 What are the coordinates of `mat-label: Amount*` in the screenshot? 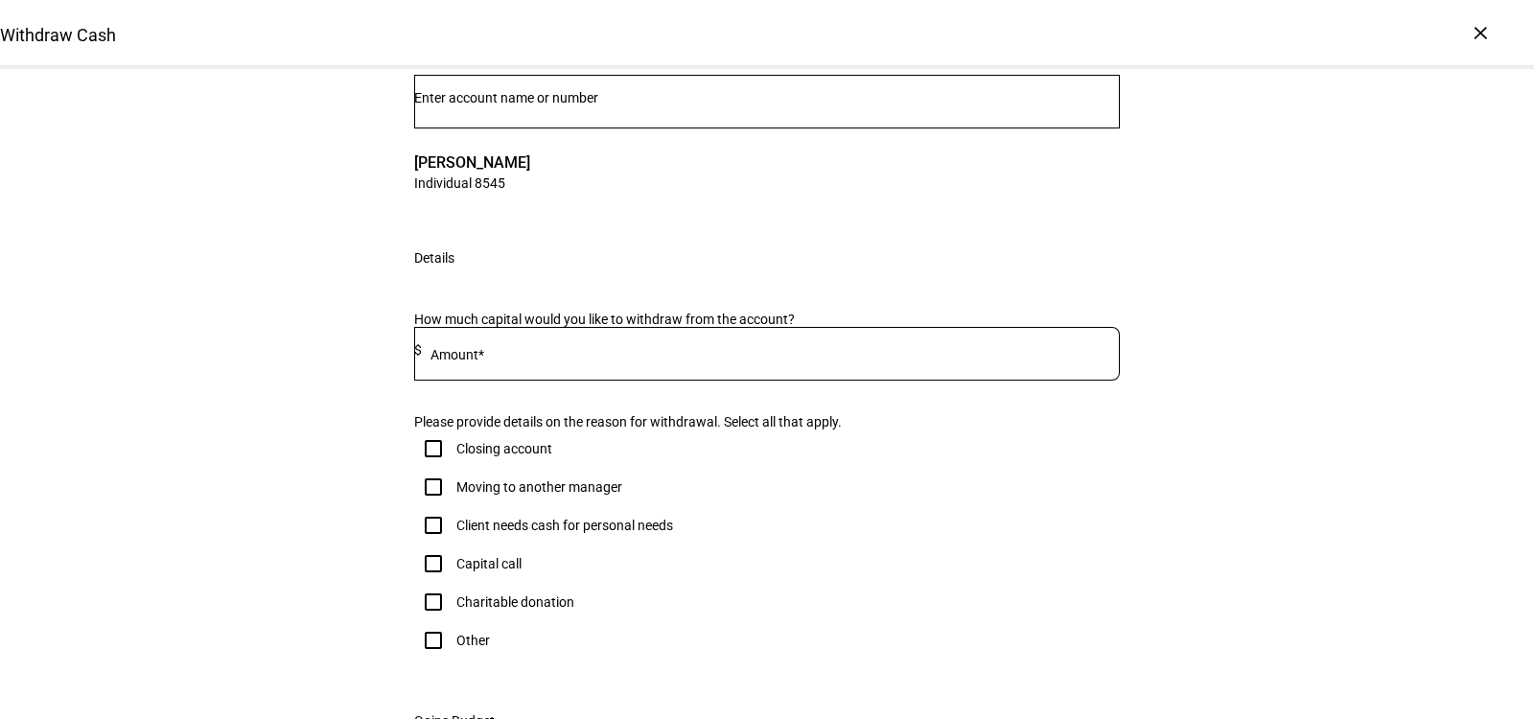 It's located at (457, 355).